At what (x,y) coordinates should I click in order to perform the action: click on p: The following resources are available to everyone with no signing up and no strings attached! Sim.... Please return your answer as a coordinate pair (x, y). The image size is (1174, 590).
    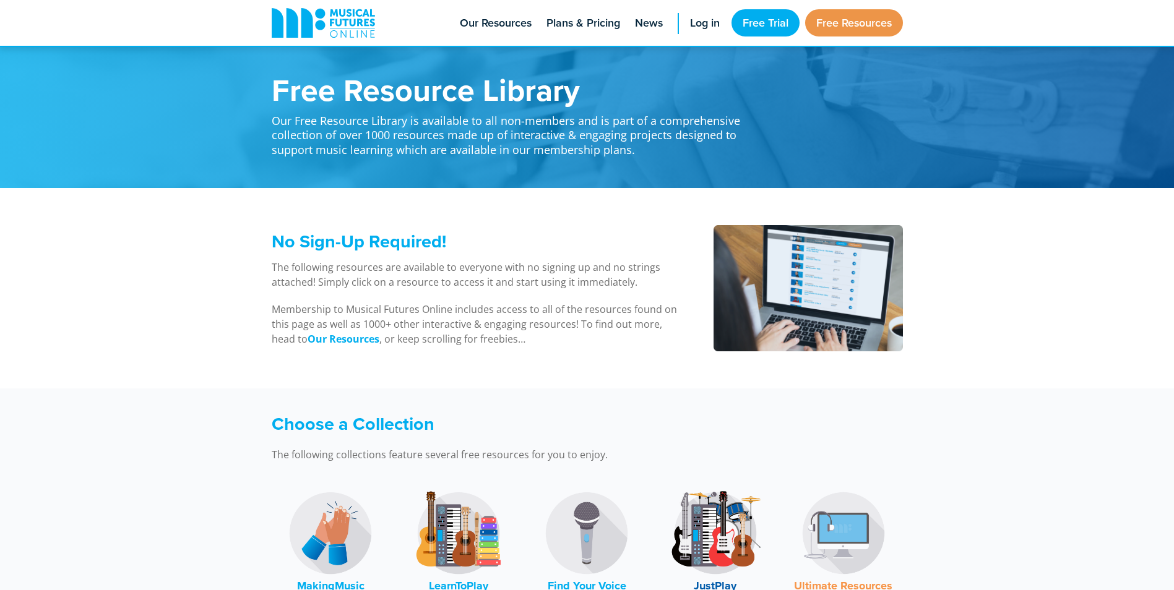
    Looking at the image, I should click on (477, 275).